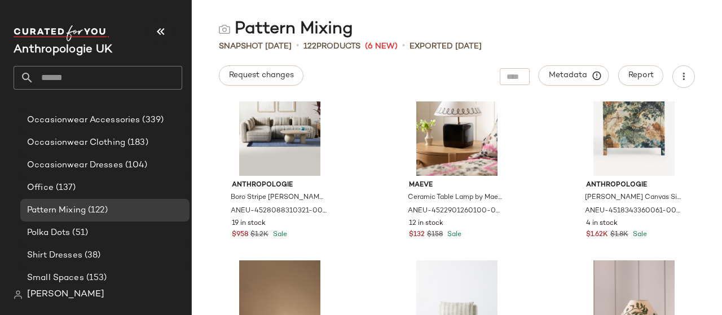 The image size is (722, 315). Describe the element at coordinates (641, 76) in the screenshot. I see `button: Report` at that location.